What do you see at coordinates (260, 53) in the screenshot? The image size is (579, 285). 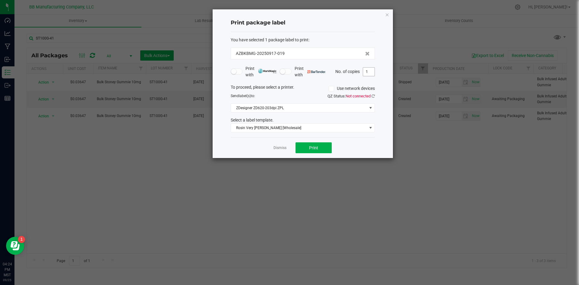 I see `span: AZBKBMG-20250917-019` at bounding box center [260, 53].